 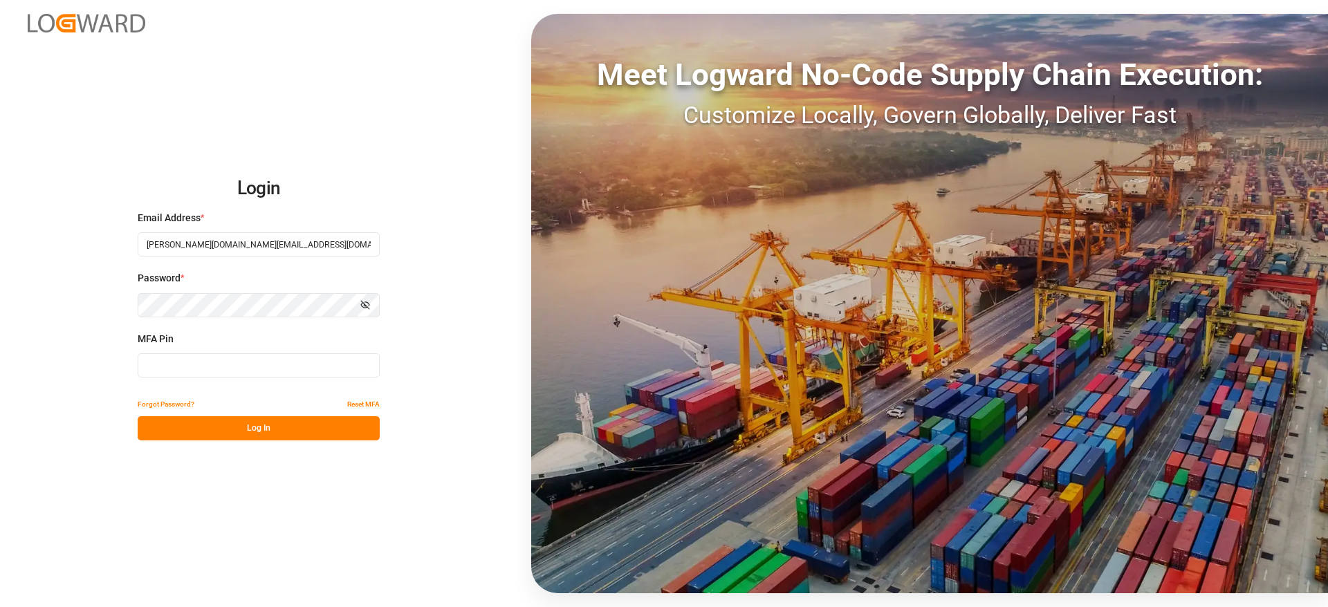 What do you see at coordinates (159, 278) in the screenshot?
I see `span: Password` at bounding box center [159, 278].